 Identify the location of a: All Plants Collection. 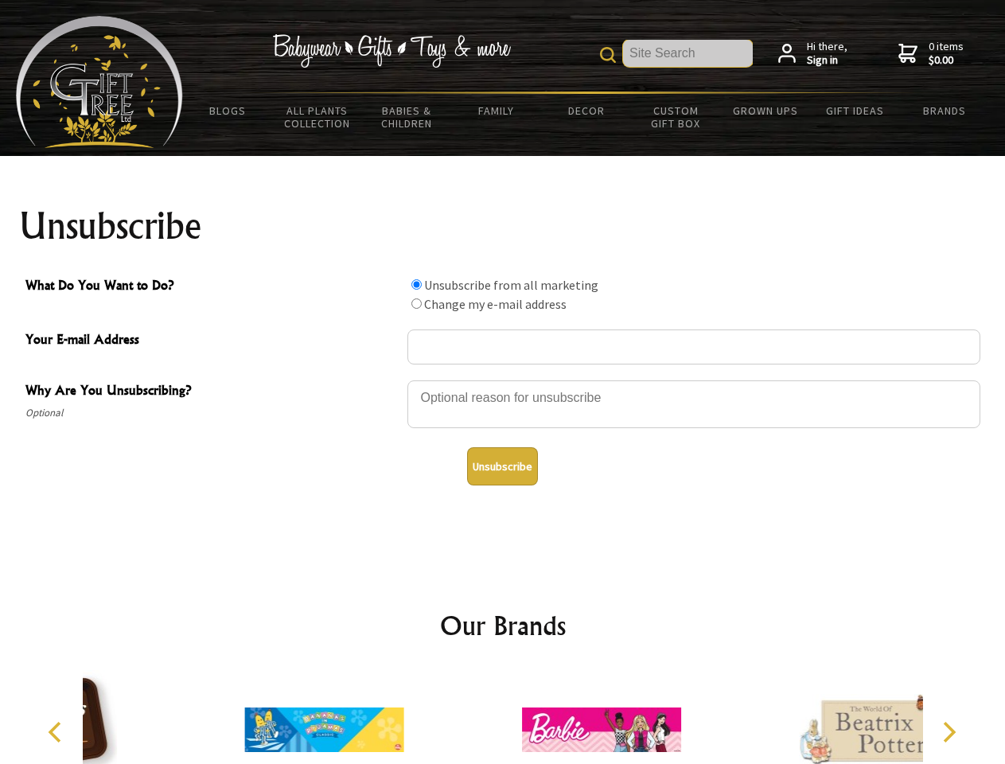
(317, 117).